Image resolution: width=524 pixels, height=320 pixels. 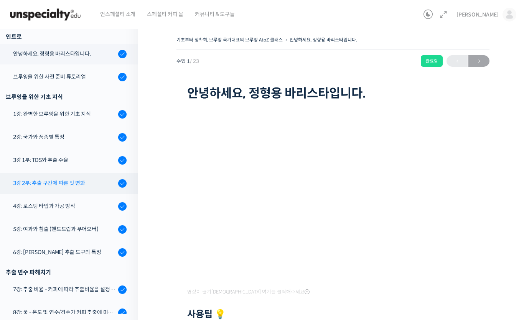 What do you see at coordinates (66, 97) in the screenshot?
I see `div: 브루잉을 위한 기초 지식` at bounding box center [66, 97].